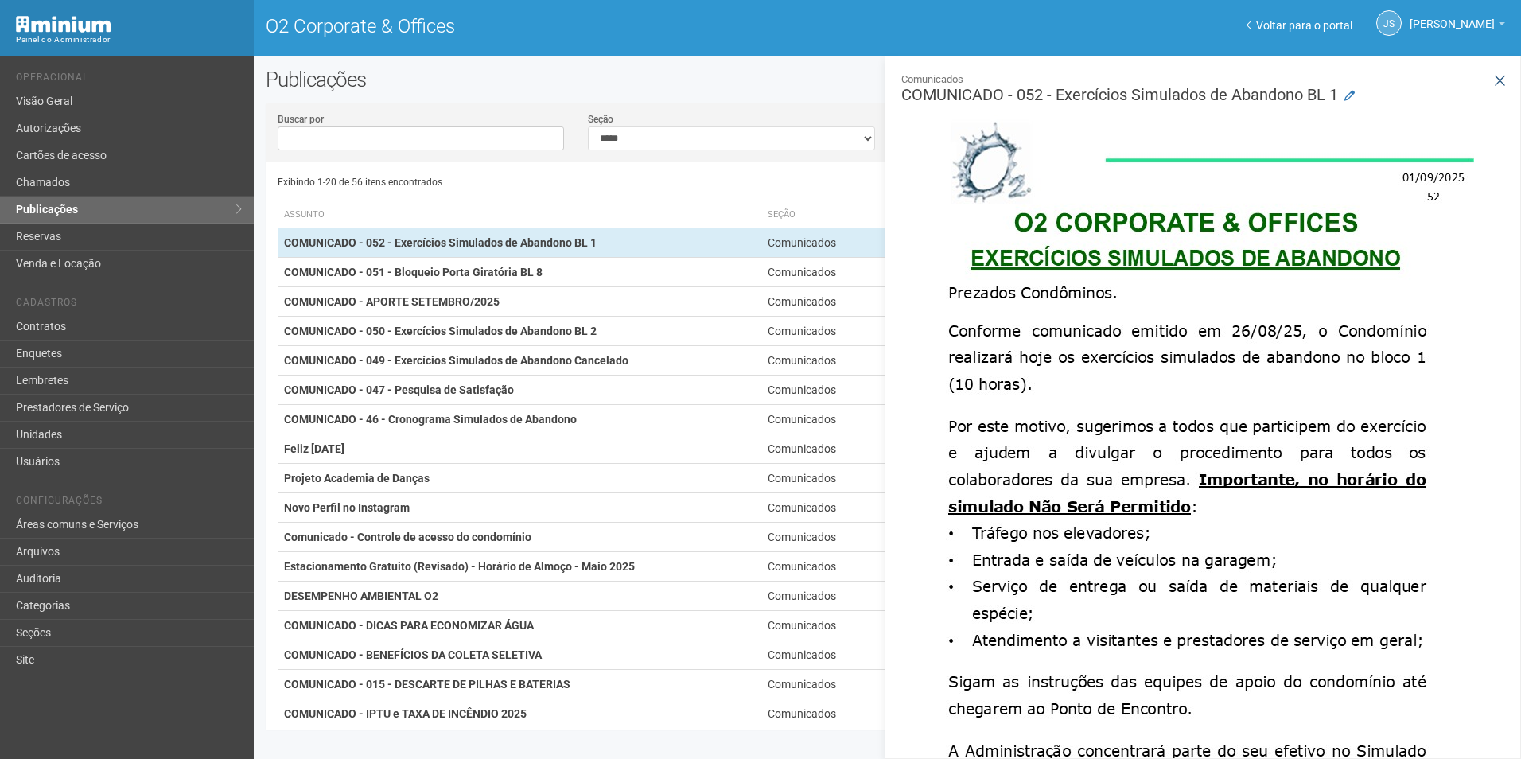  What do you see at coordinates (440, 243) in the screenshot?
I see `strong: COMUNICADO - 052 - Exercícios Simulados de Abandono BL 1` at bounding box center [440, 243].